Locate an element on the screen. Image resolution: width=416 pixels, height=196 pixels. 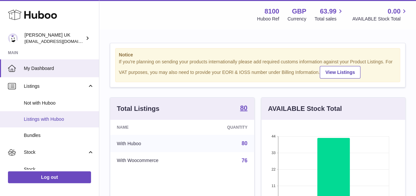
th: Quantity is located at coordinates (227, 128).